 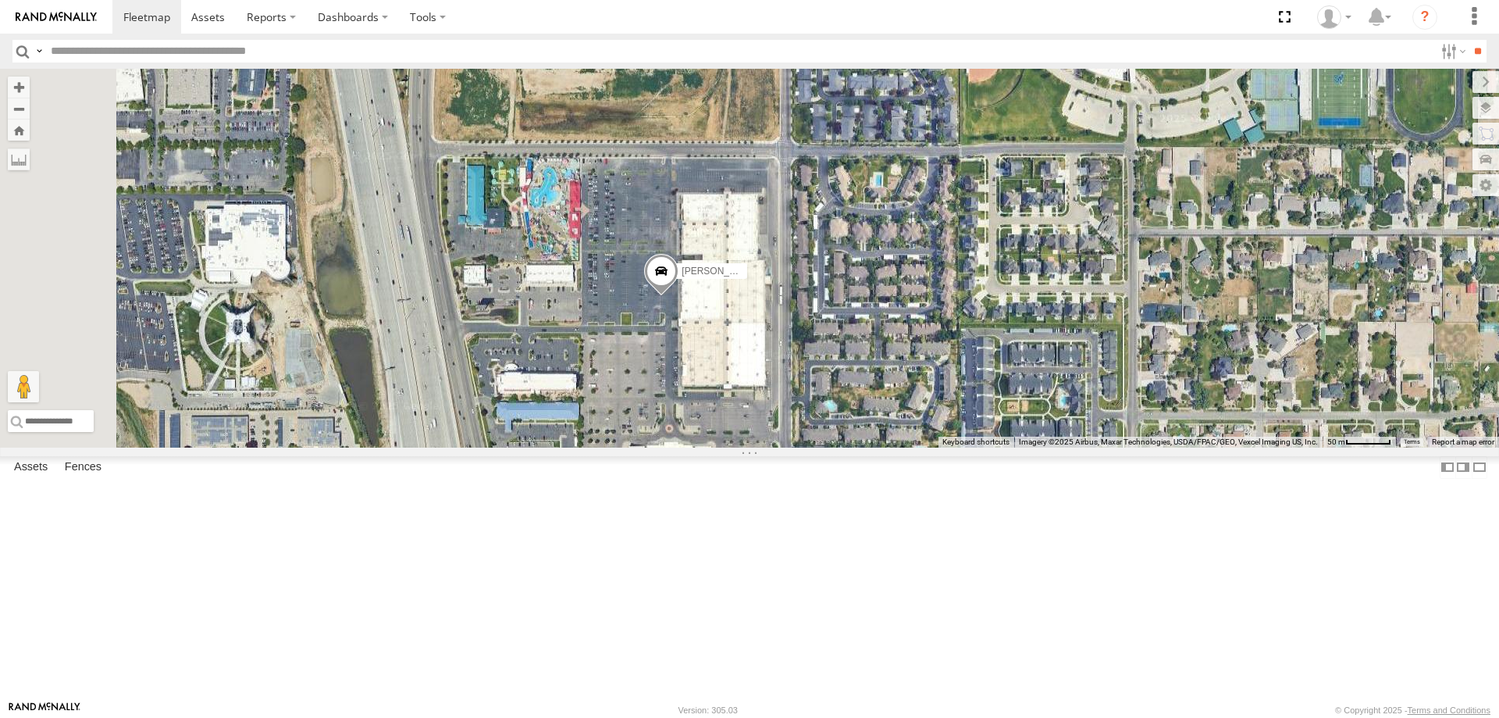 I want to click on div: Version: 305.03, so click(x=708, y=710).